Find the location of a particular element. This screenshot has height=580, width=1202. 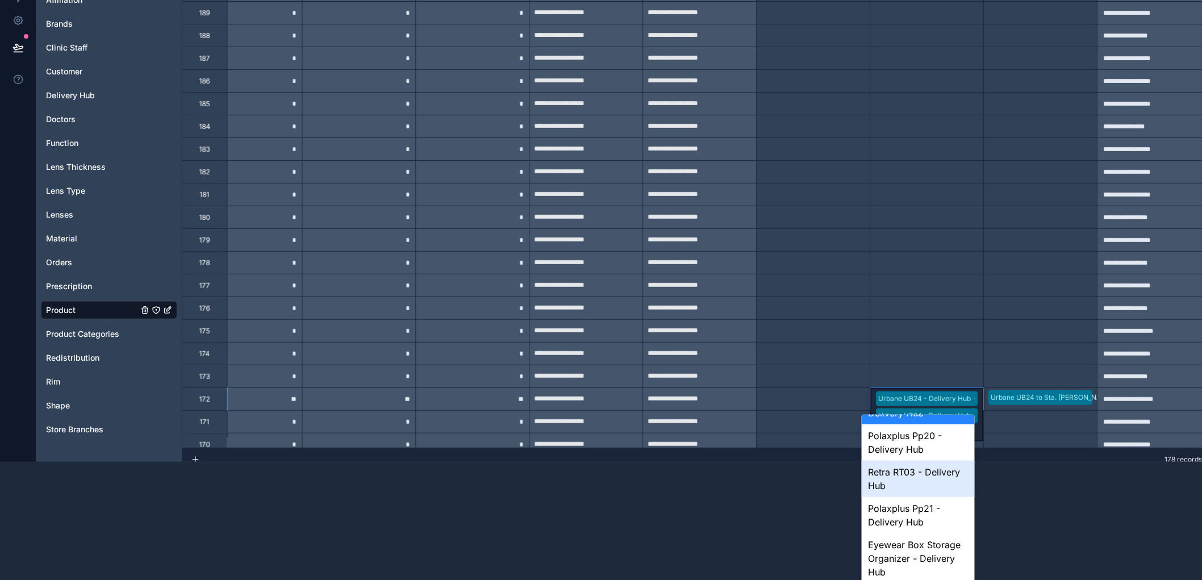

a: Customer is located at coordinates (92, 72).